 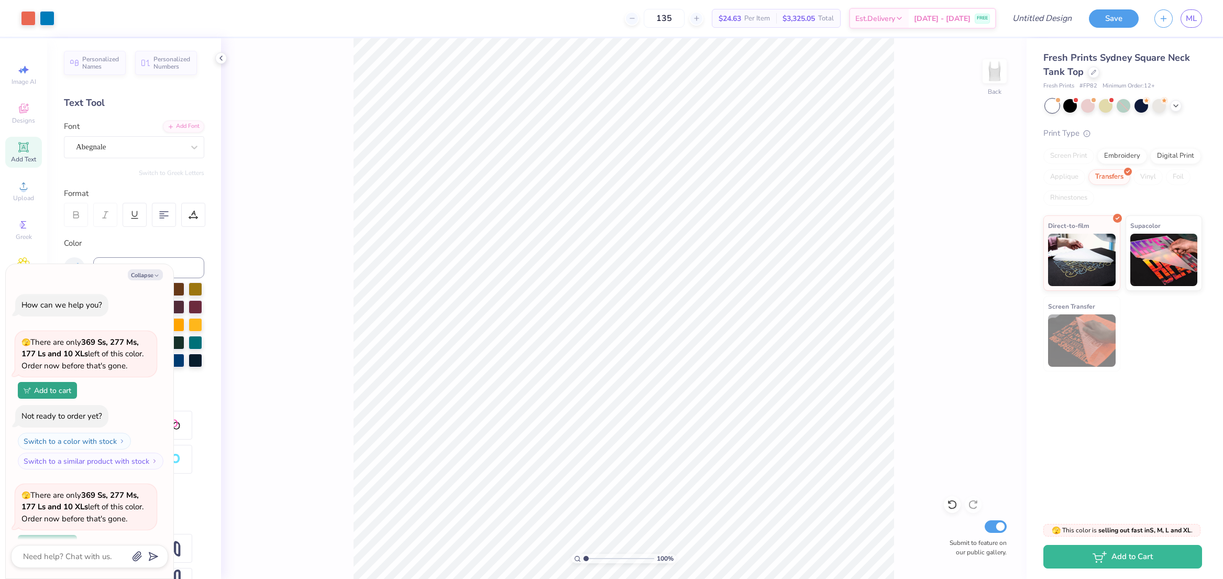 I want to click on div: Applique, so click(x=1064, y=177).